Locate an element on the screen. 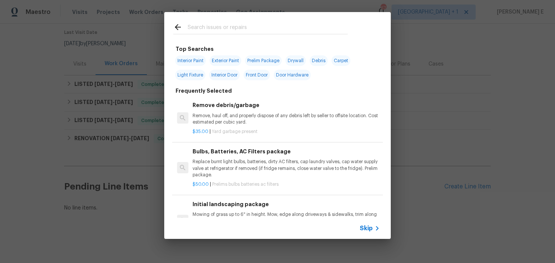 The image size is (555, 263). span: Front Door is located at coordinates (257, 75).